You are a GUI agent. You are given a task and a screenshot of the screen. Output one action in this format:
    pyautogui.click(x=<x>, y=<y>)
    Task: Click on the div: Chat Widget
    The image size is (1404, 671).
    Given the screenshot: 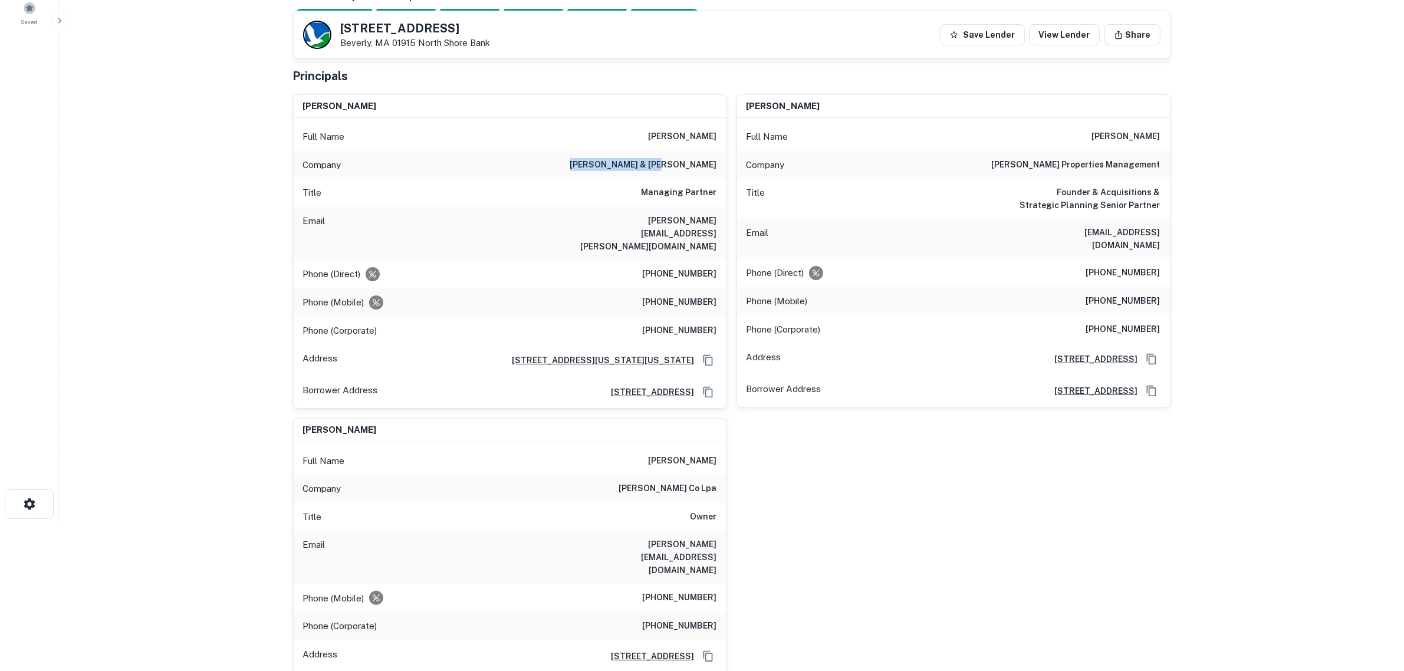 What is the action you would take?
    pyautogui.click(x=1374, y=567)
    